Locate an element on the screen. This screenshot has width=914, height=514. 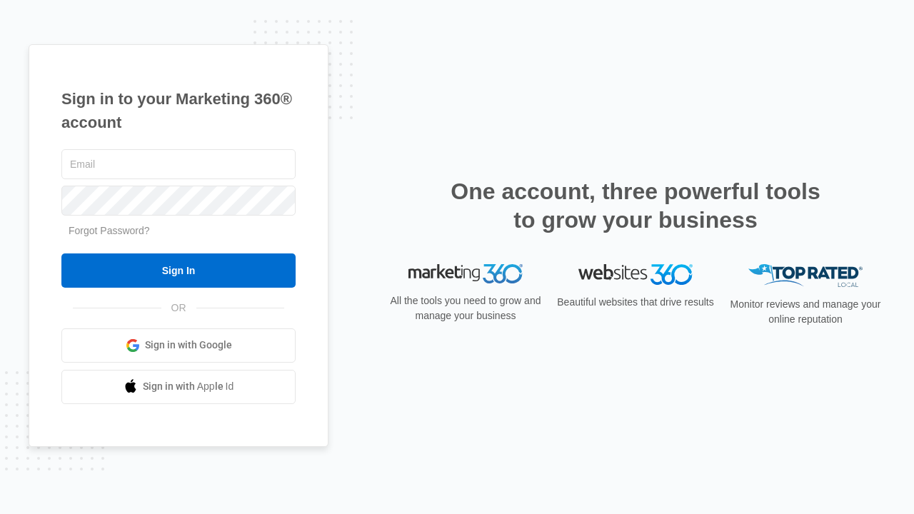
input: Sign In is located at coordinates (179, 271).